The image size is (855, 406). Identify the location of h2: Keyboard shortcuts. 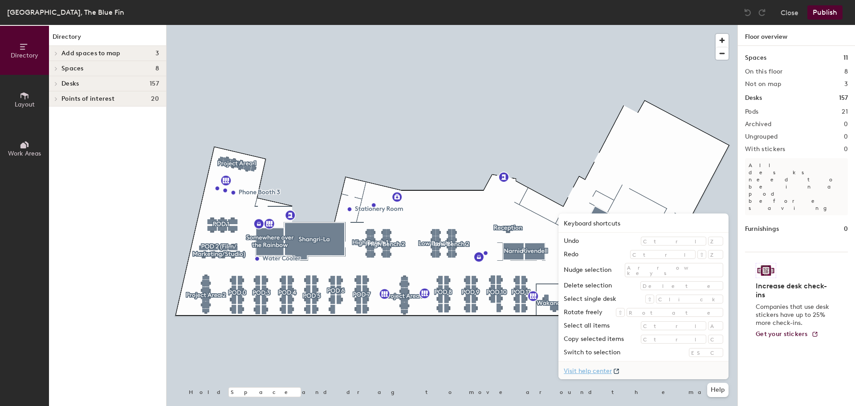
(592, 224).